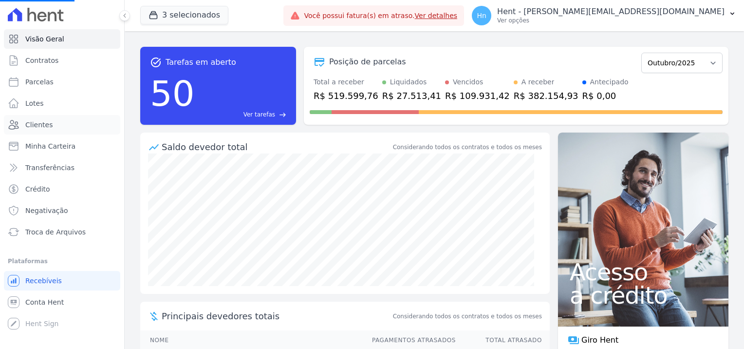  What do you see at coordinates (62, 146) in the screenshot?
I see `a: Minha Carteira` at bounding box center [62, 146].